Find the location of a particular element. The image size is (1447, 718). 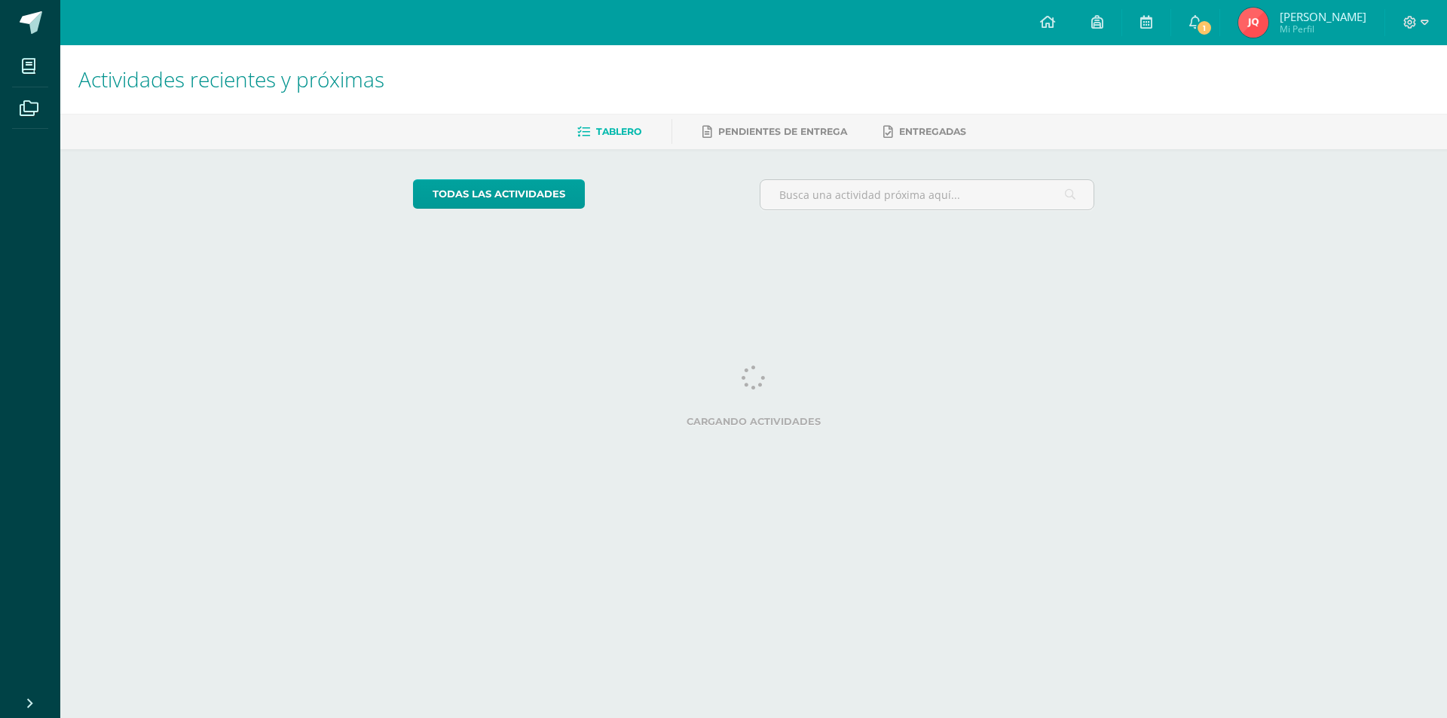

input: Busca una actividad próxima aquí... is located at coordinates (927, 194).